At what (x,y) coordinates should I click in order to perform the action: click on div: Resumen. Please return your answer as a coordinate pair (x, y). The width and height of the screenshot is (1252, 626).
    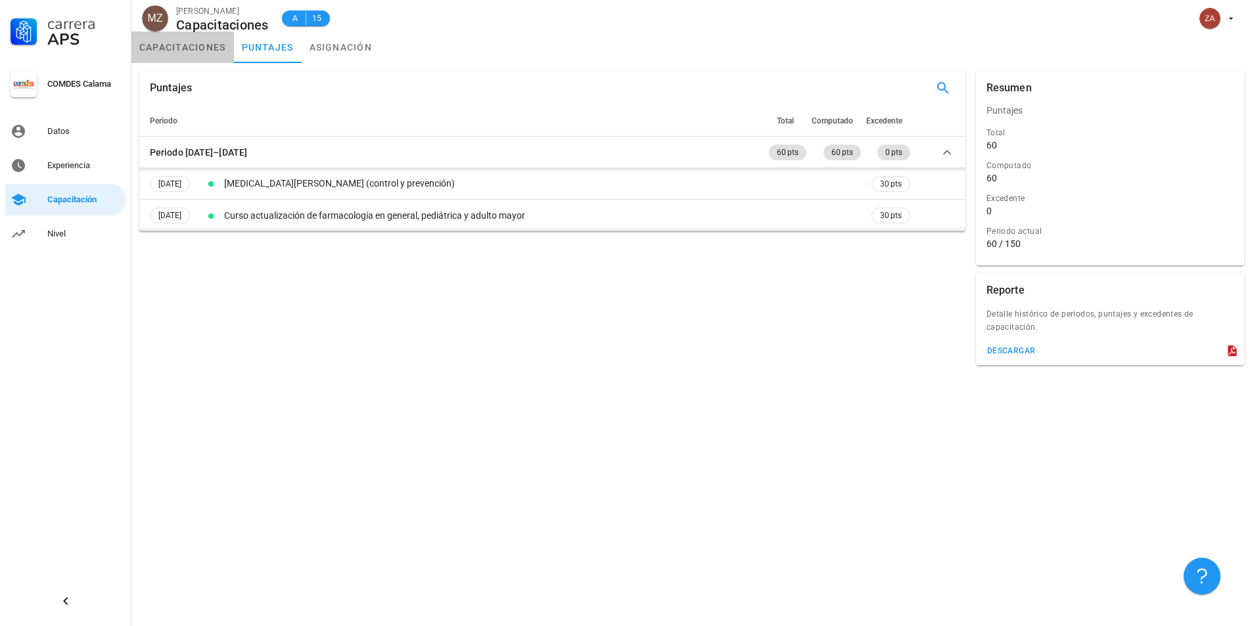
    Looking at the image, I should click on (1009, 88).